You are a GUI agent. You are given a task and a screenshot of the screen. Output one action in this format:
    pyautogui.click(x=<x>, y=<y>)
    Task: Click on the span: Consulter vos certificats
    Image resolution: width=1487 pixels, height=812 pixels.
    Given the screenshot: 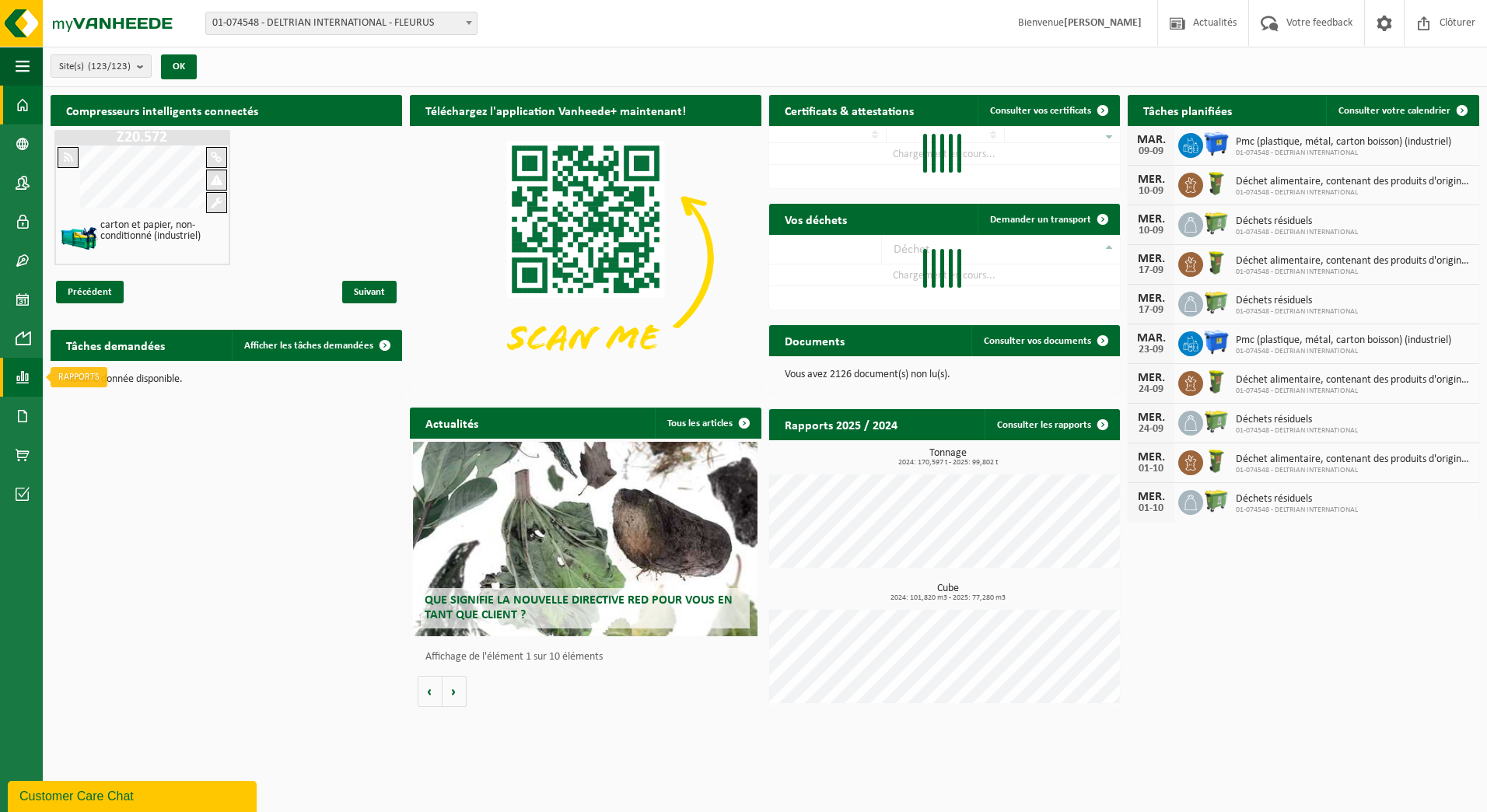 What is the action you would take?
    pyautogui.click(x=1041, y=111)
    